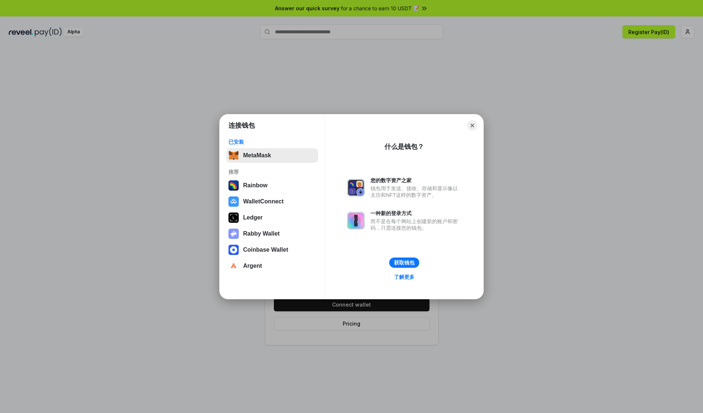  Describe the element at coordinates (272, 234) in the screenshot. I see `button: Rabby Wallet` at that location.